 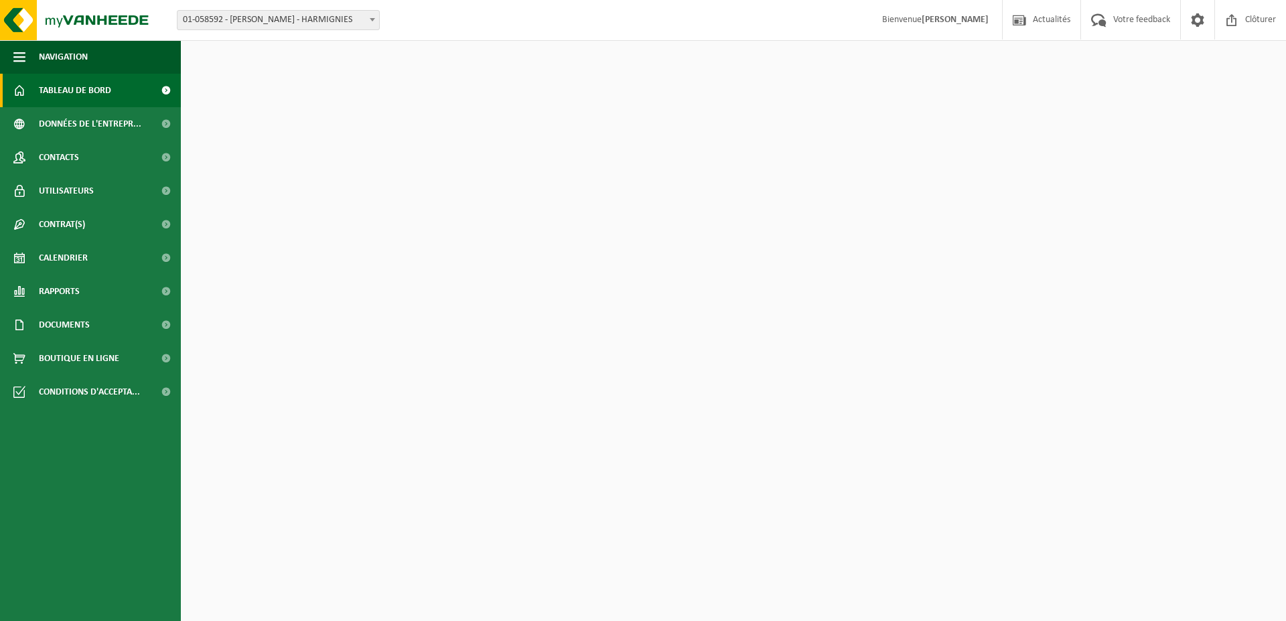 What do you see at coordinates (278, 20) in the screenshot?
I see `span: 01-058592 - FERNAGUT CÉDRIC - HARMIGNIES` at bounding box center [278, 20].